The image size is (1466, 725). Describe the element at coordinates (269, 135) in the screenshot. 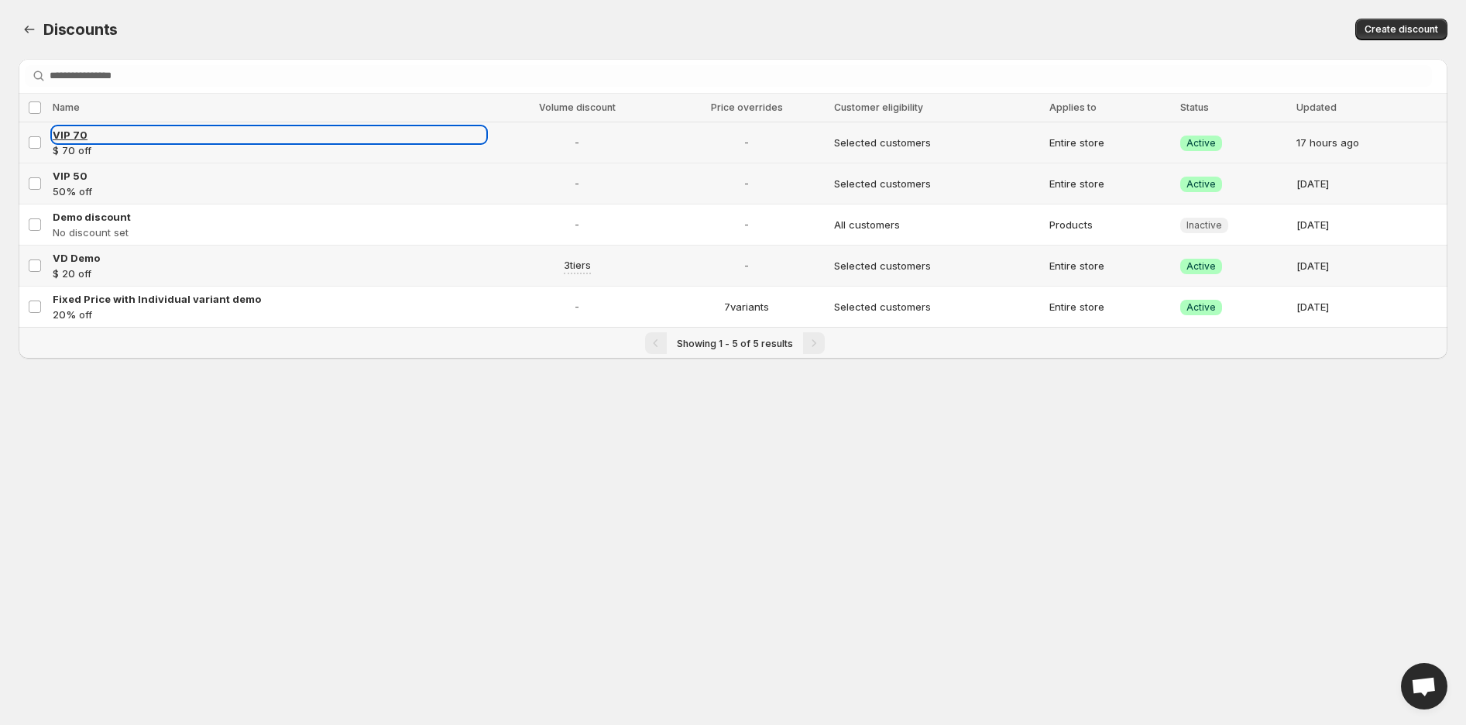

I see `a: VIP 70` at that location.